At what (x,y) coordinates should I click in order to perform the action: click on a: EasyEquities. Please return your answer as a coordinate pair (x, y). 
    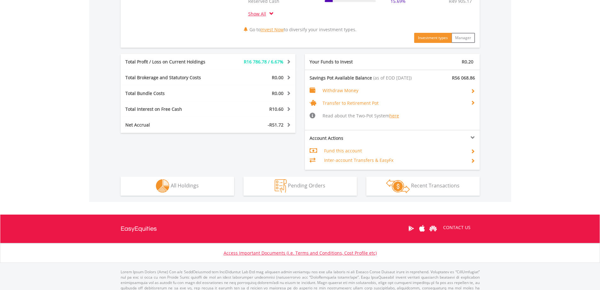
    Looking at the image, I should click on (139, 228).